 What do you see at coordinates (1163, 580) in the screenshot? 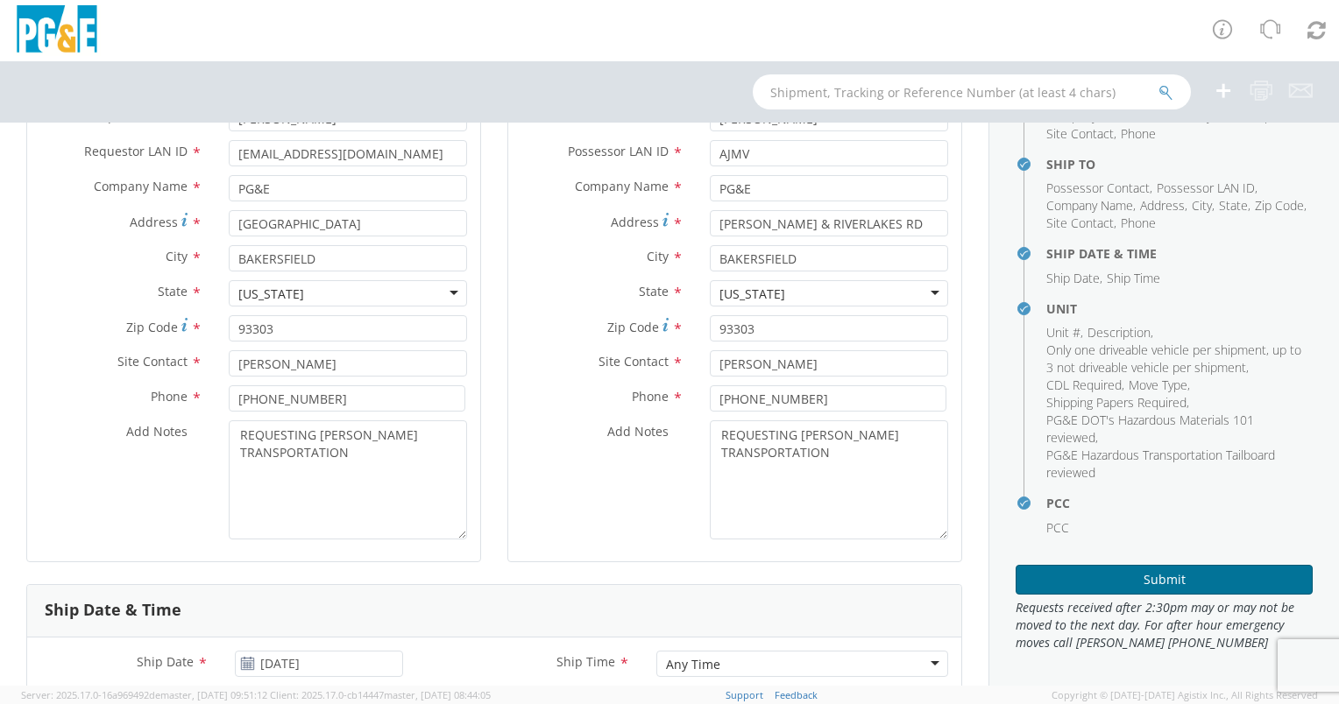
I see `button: Submit` at bounding box center [1163, 580].